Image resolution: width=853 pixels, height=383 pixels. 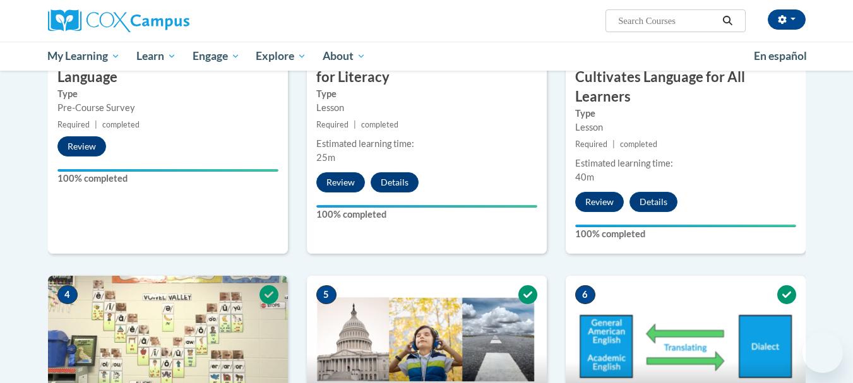 I want to click on a: Explore, so click(x=281, y=56).